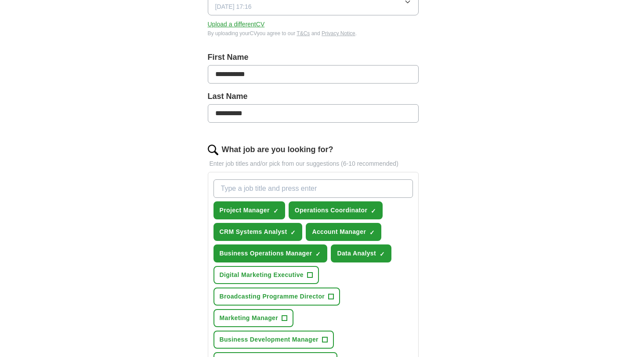 The image size is (626, 357). I want to click on span: Marketing Manager, so click(249, 318).